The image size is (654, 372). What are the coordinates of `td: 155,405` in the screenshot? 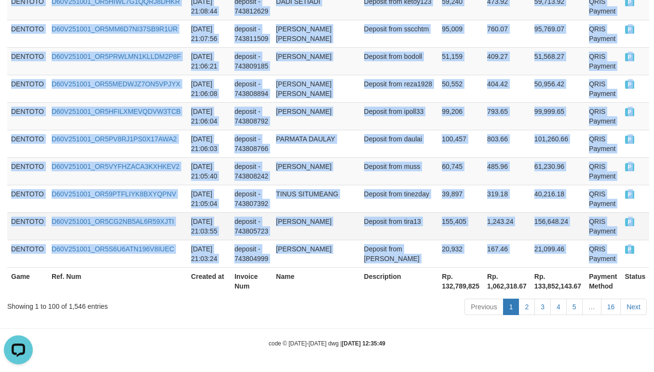 It's located at (460, 226).